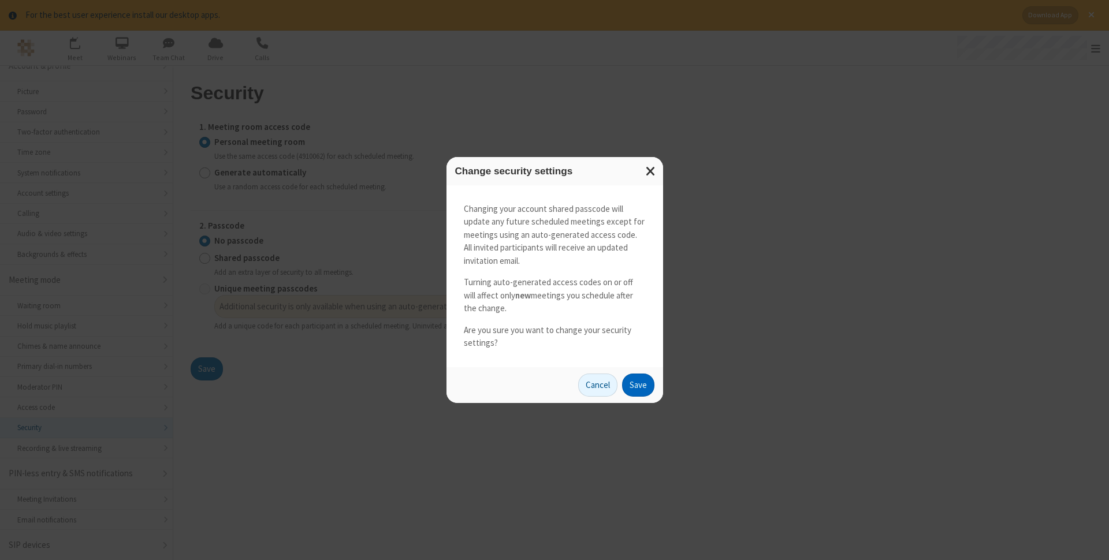 The height and width of the screenshot is (560, 1109). I want to click on p: Are you sure you want to change your security settings?, so click(554, 337).